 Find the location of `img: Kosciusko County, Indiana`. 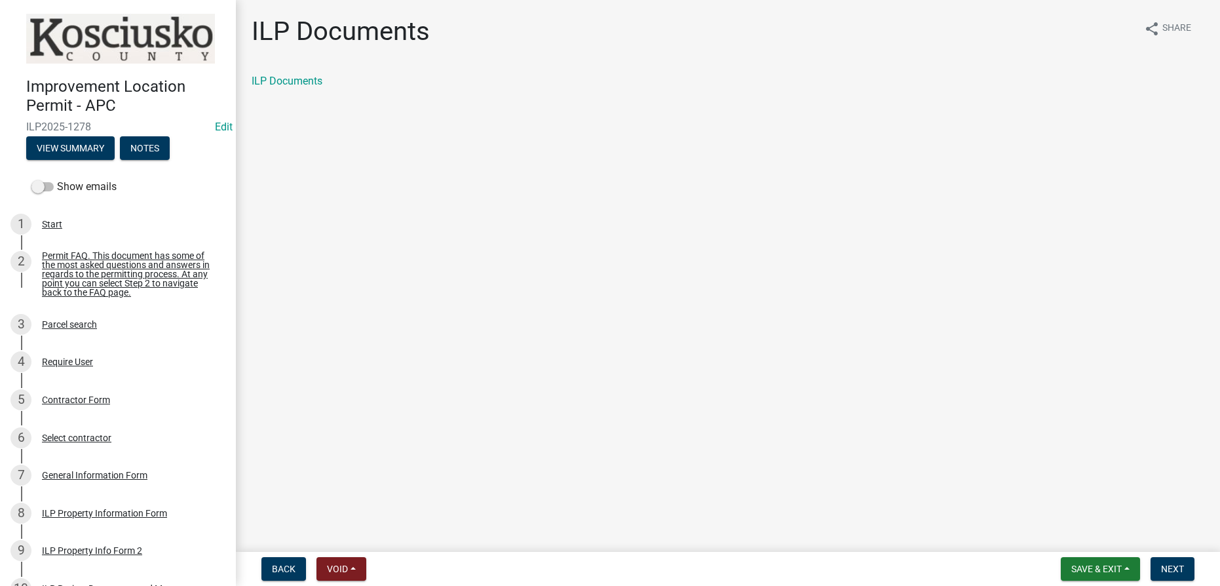

img: Kosciusko County, Indiana is located at coordinates (121, 39).